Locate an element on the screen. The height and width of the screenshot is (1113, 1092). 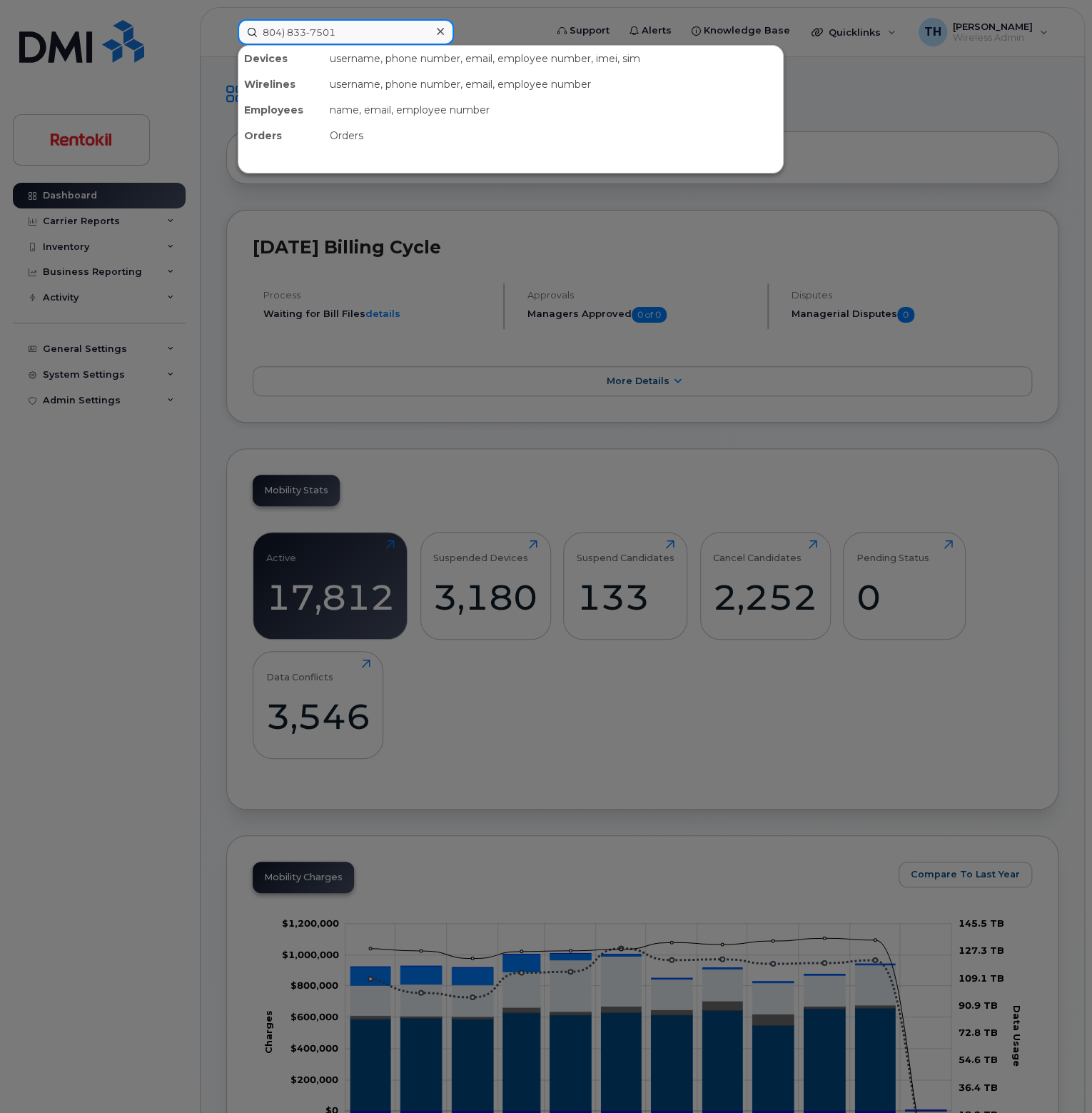
div: name, email, employee number is located at coordinates (553, 110).